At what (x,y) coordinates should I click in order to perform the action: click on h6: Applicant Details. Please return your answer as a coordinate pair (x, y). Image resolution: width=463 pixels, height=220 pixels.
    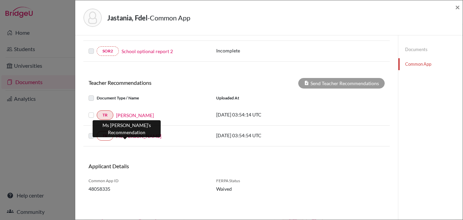
    Looking at the image, I should click on (160, 166).